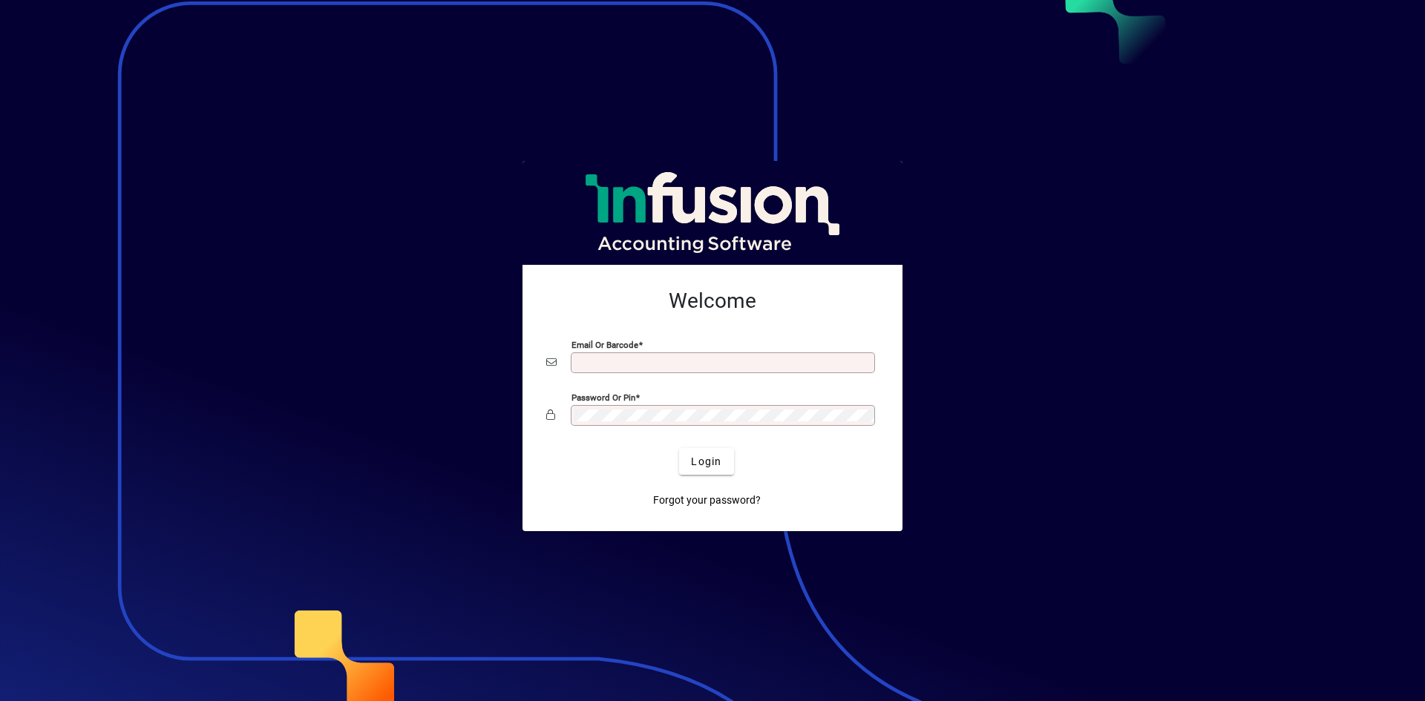 The image size is (1425, 701). I want to click on span: Login, so click(706, 462).